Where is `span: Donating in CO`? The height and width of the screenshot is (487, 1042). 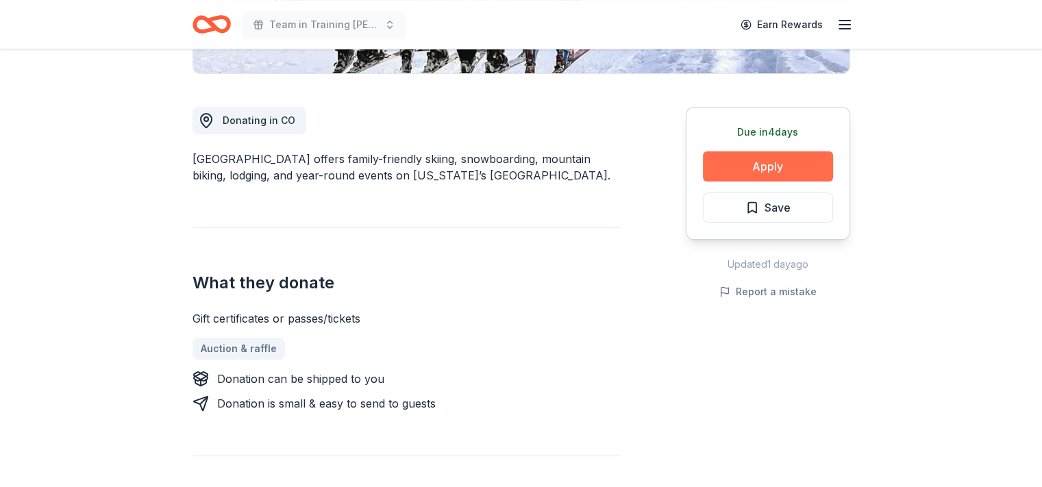 span: Donating in CO is located at coordinates (259, 120).